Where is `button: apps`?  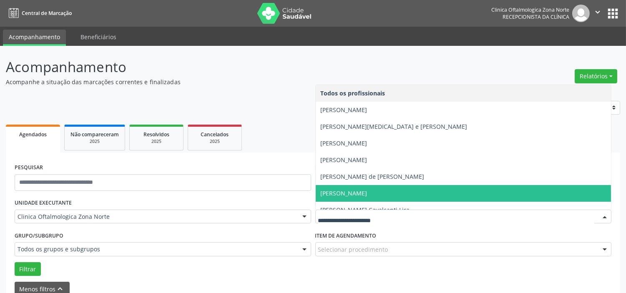
button: apps is located at coordinates (612, 13).